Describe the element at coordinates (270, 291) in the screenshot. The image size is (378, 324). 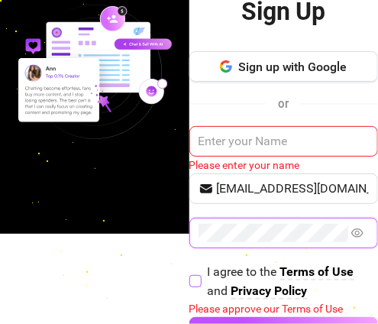
I see `a: Privacy Policy` at that location.